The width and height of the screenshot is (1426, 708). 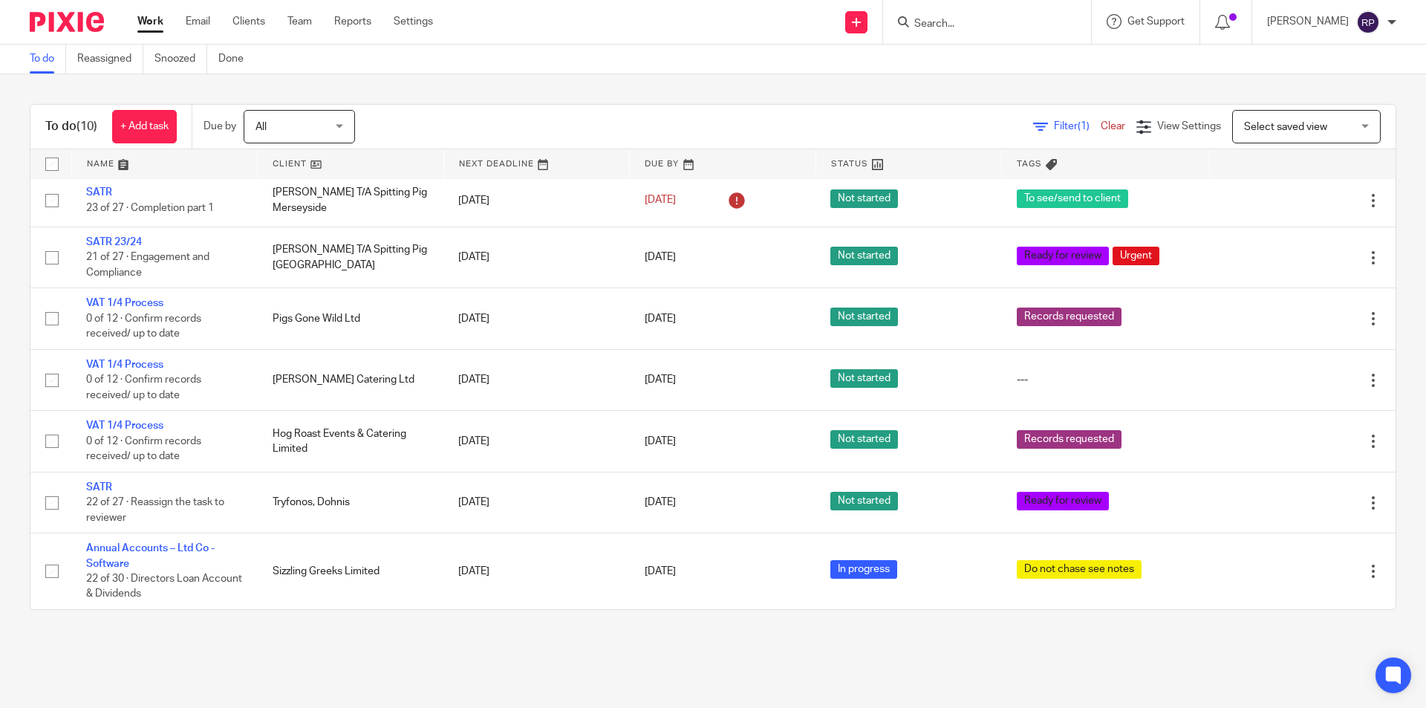 I want to click on span: To see/send to client, so click(x=1073, y=198).